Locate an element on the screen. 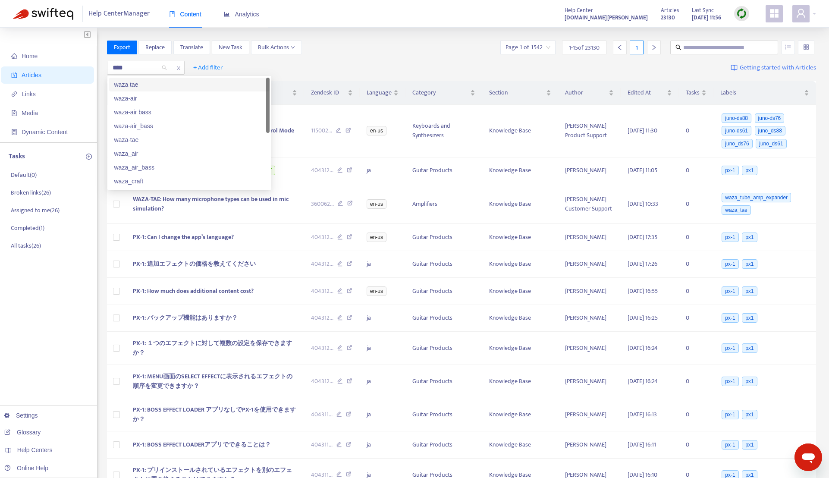 This screenshot has width=829, height=478. button: + Add filter is located at coordinates (208, 68).